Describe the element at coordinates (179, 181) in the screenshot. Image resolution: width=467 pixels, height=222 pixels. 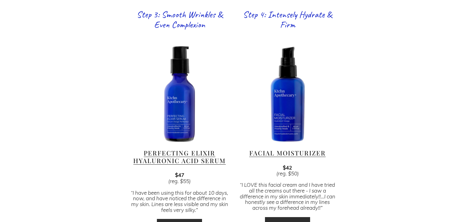
I see `em: (reg. $55)` at that location.